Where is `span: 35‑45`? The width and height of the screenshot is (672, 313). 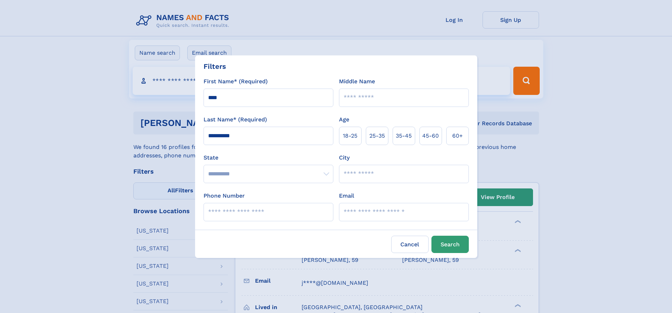
span: 35‑45 is located at coordinates (403, 136).